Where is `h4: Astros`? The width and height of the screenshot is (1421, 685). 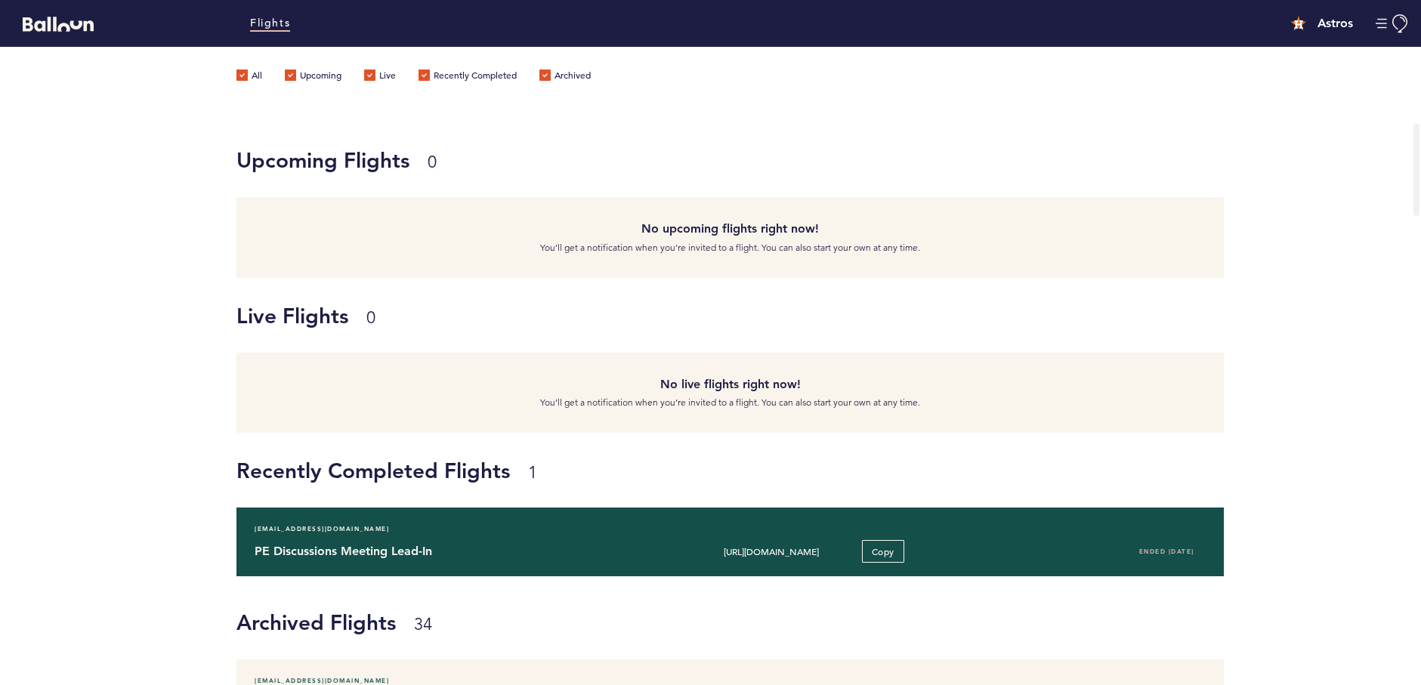 h4: Astros is located at coordinates (1335, 23).